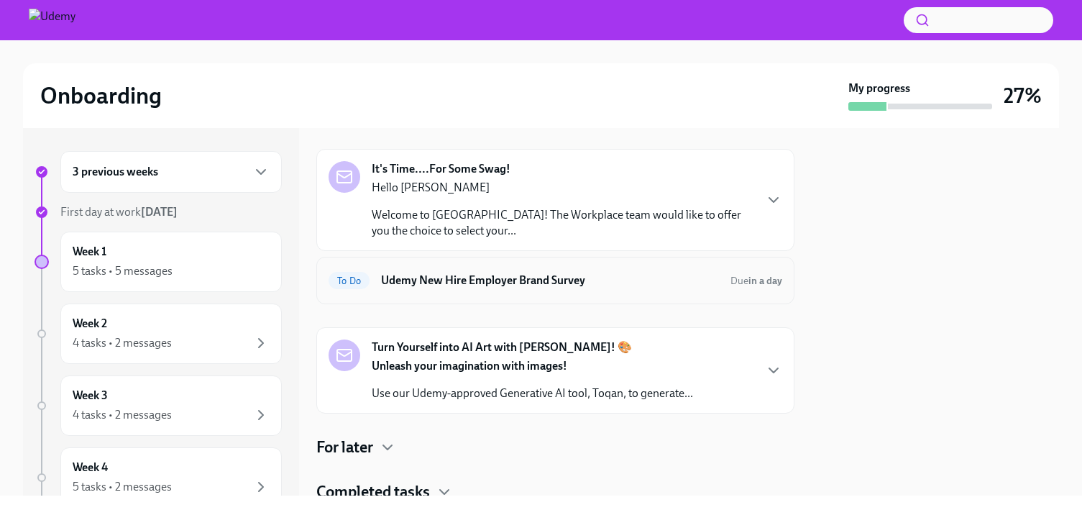 The width and height of the screenshot is (1082, 510). What do you see at coordinates (765, 281) in the screenshot?
I see `strong: in a day` at bounding box center [765, 281].